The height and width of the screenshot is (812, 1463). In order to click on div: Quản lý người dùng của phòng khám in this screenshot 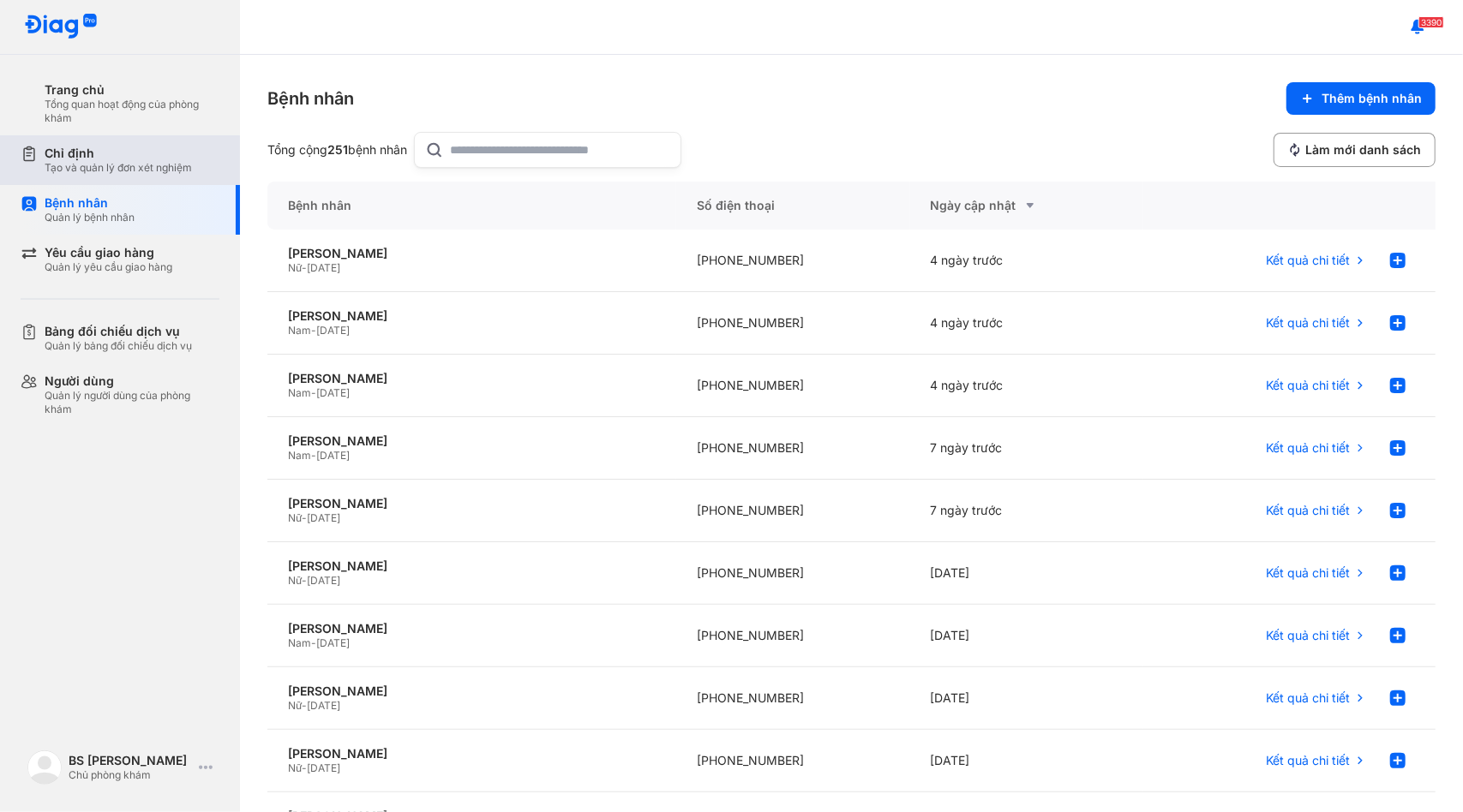, I will do `click(132, 403)`.